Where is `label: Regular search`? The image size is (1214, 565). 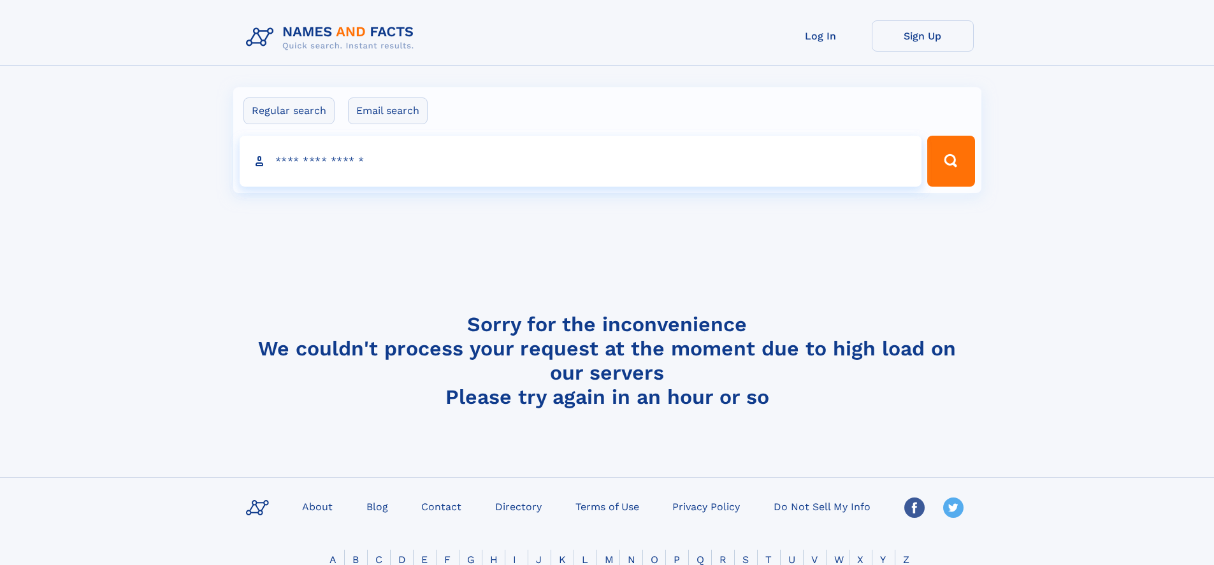 label: Regular search is located at coordinates (289, 111).